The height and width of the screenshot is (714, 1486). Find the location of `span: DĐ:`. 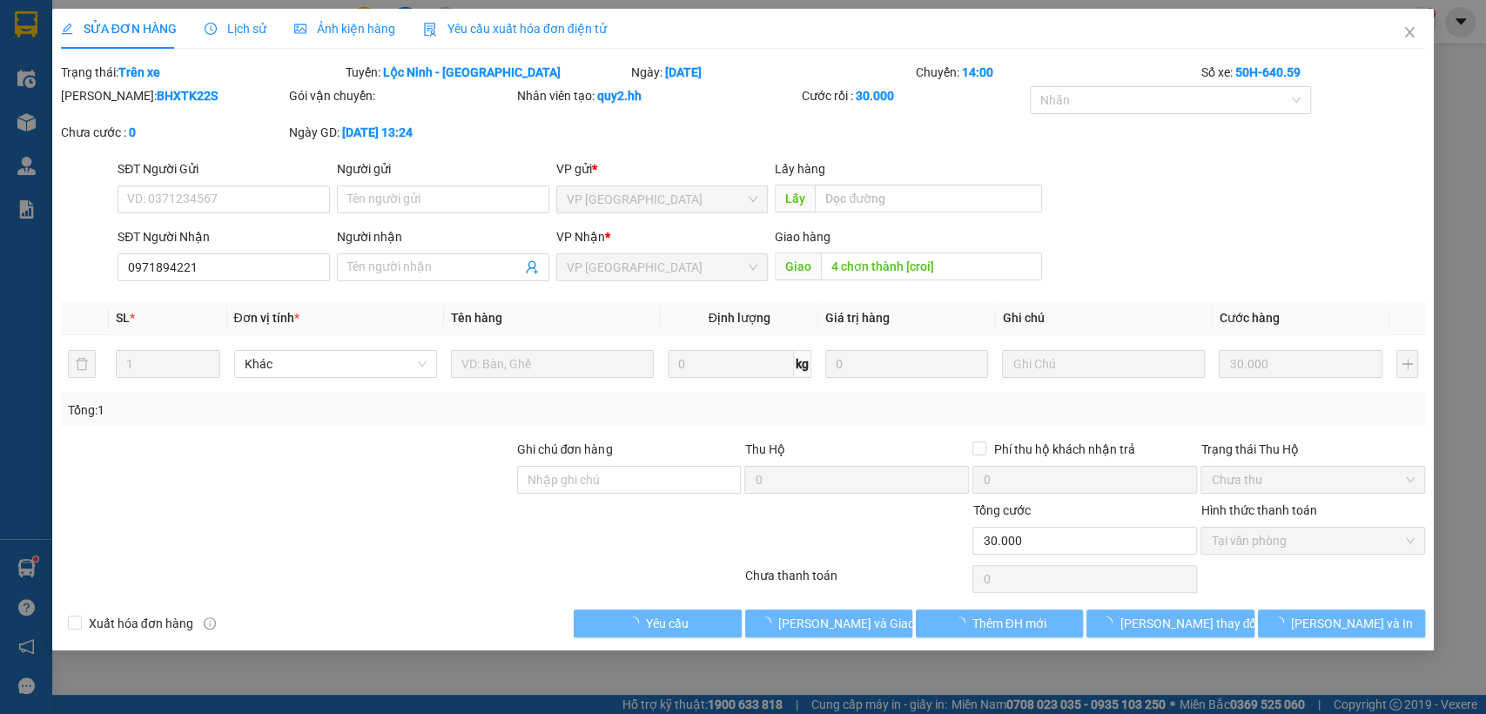

span: DĐ: is located at coordinates (216, 99).